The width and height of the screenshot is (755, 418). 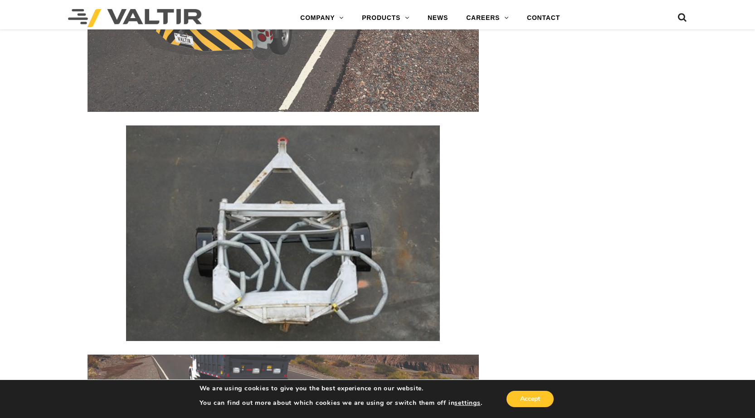 I want to click on p: You can find out more about which cookies we are using or switch them off in ., so click(x=341, y=404).